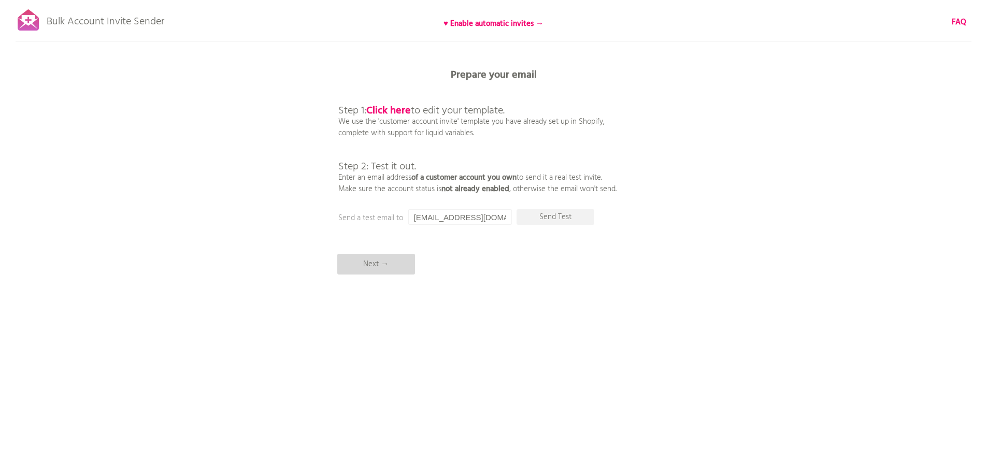 Image resolution: width=987 pixels, height=476 pixels. I want to click on b: Click here, so click(389, 111).